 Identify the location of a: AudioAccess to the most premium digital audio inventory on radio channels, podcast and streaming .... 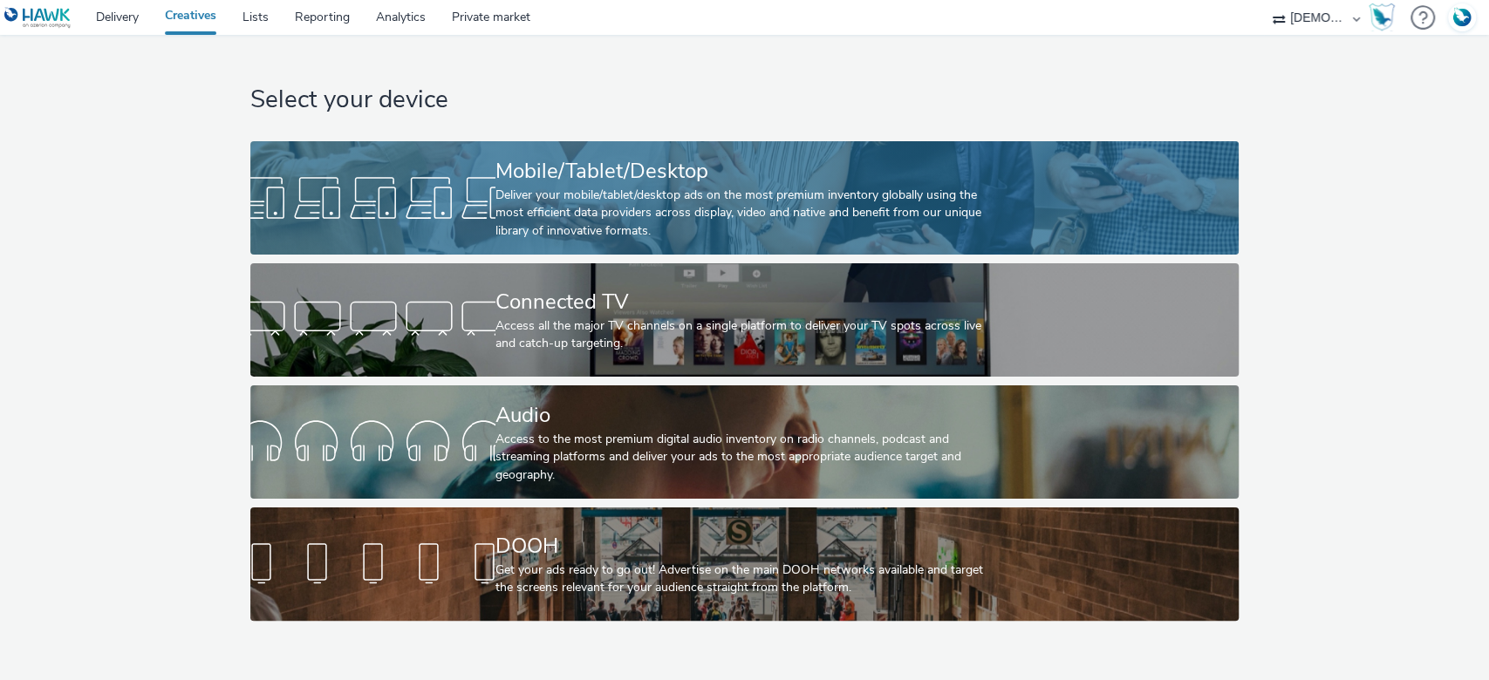
(744, 442).